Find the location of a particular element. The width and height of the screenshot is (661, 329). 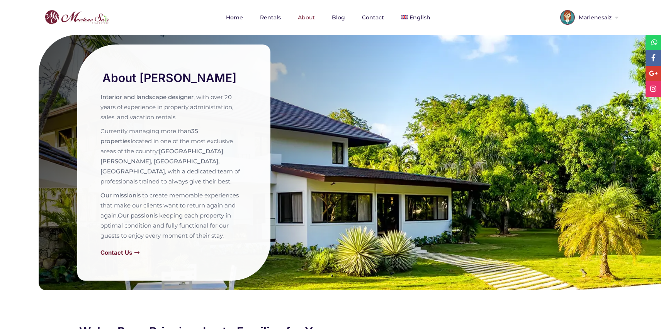

p: Currently managing more than located in one of the most exclusive areas of the country: , with a ... is located at coordinates (174, 156).